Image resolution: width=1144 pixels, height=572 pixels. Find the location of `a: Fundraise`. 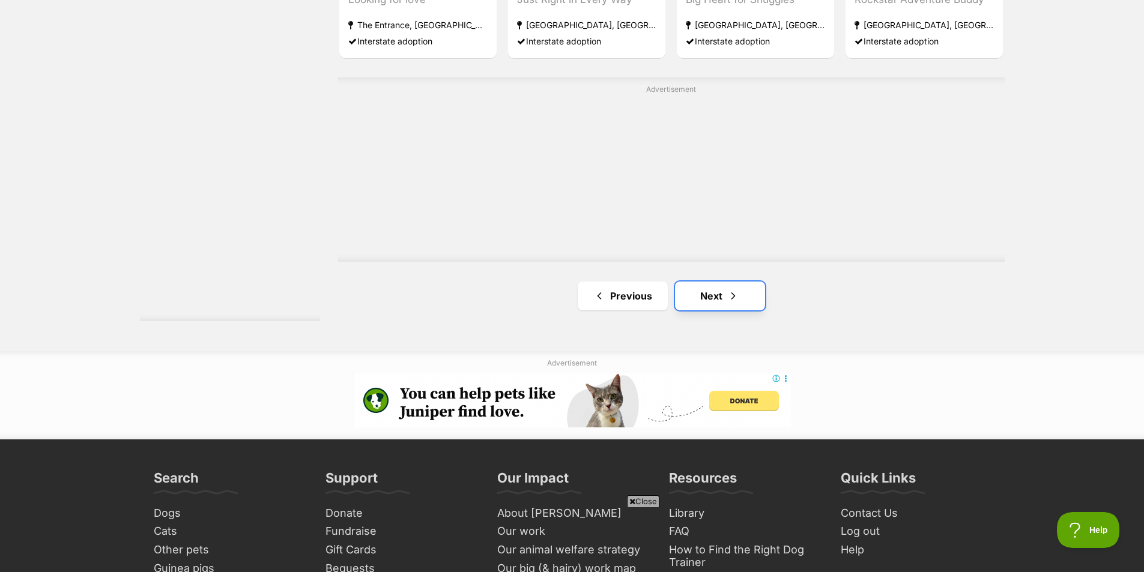

a: Fundraise is located at coordinates (400, 531).